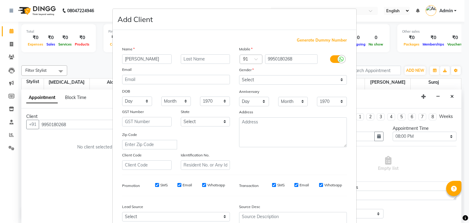 This screenshot has width=469, height=223. I want to click on label: DOB, so click(126, 91).